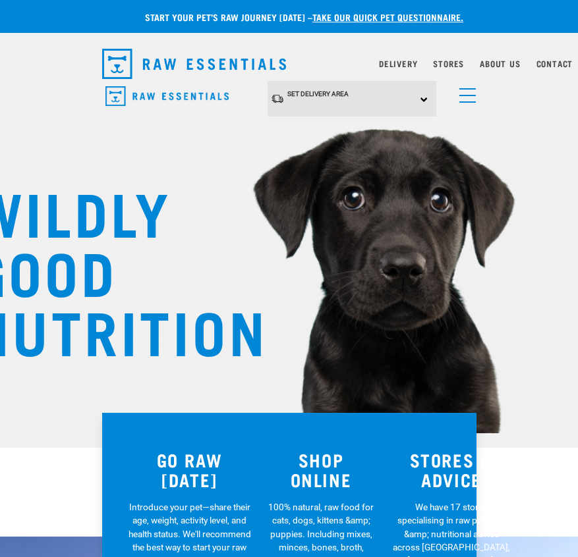 The height and width of the screenshot is (557, 578). I want to click on a: menu, so click(464, 92).